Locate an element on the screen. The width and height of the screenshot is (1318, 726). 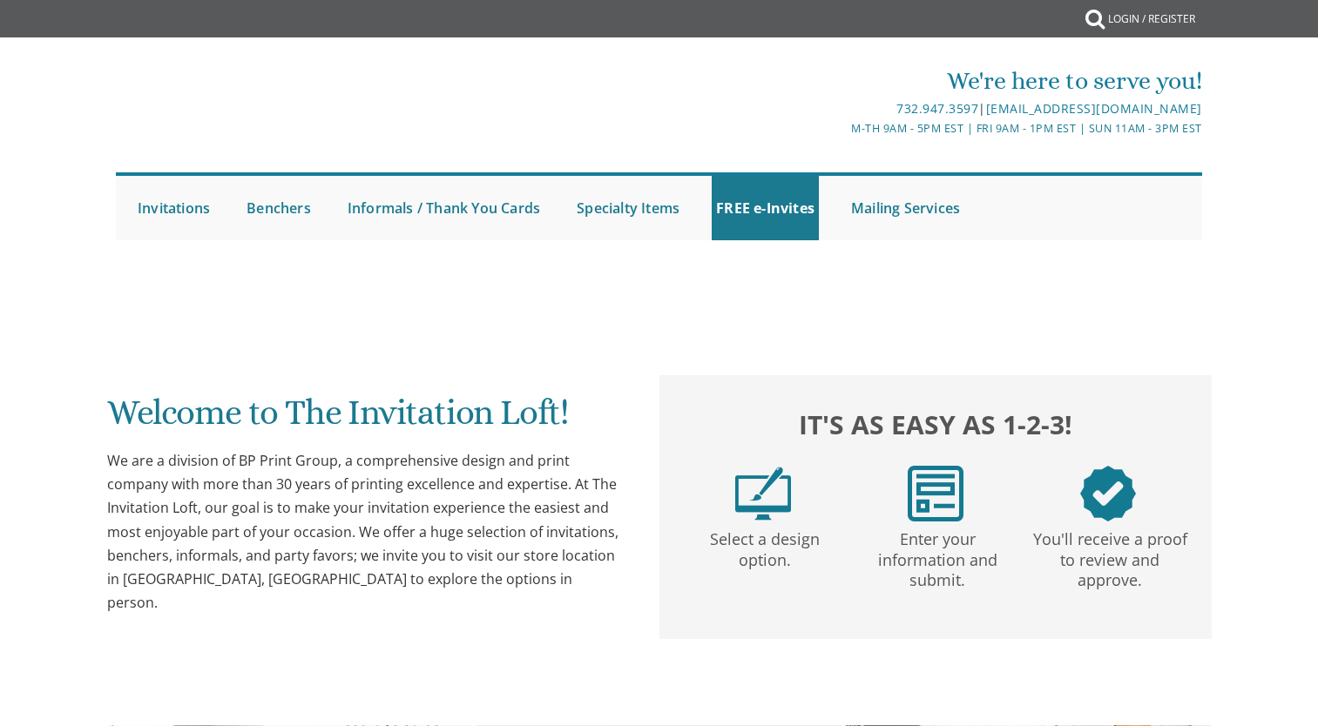
div: We are a division of BP Print Group, a comprehensive design and print company with more than 30 y... is located at coordinates (366, 532).